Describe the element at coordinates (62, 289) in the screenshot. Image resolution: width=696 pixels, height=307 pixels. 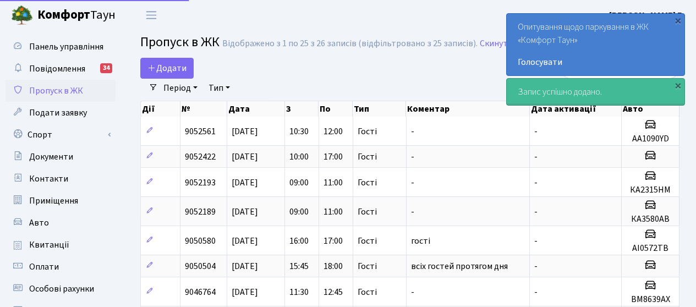
I see `span: Особові рахунки` at that location.